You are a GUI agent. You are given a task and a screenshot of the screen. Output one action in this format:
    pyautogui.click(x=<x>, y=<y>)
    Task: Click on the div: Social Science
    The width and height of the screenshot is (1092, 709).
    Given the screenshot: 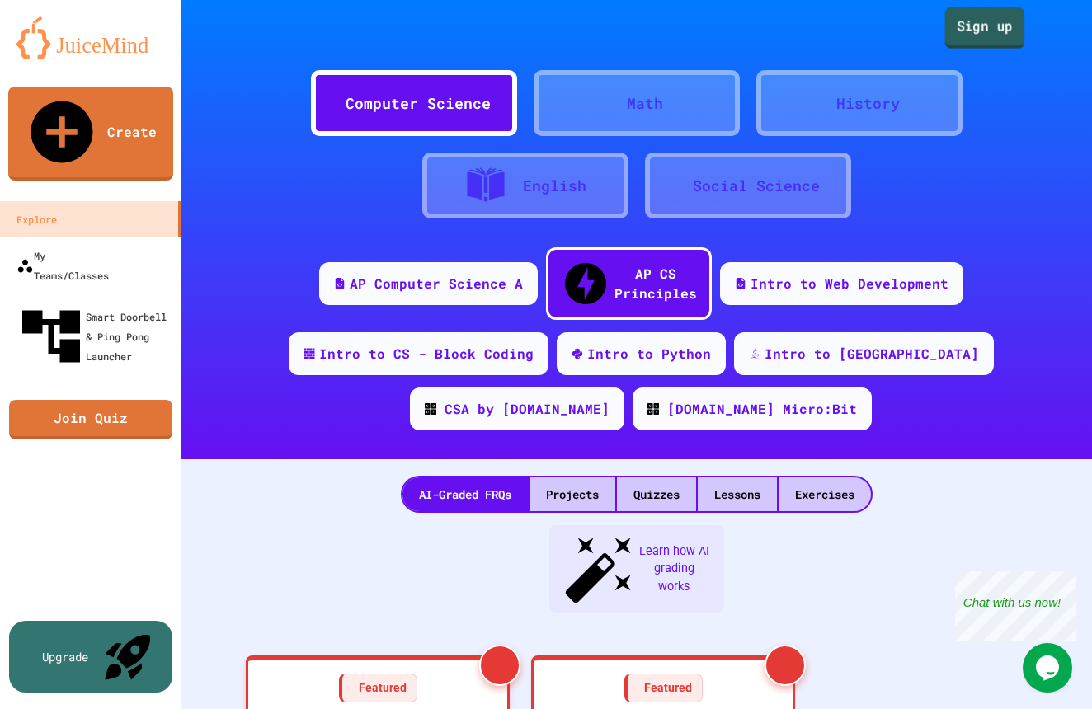 What is the action you would take?
    pyautogui.click(x=756, y=186)
    